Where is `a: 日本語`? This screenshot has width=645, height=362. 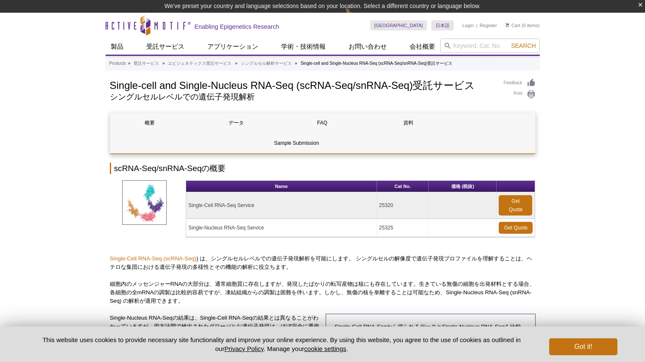 a: 日本語 is located at coordinates (442, 25).